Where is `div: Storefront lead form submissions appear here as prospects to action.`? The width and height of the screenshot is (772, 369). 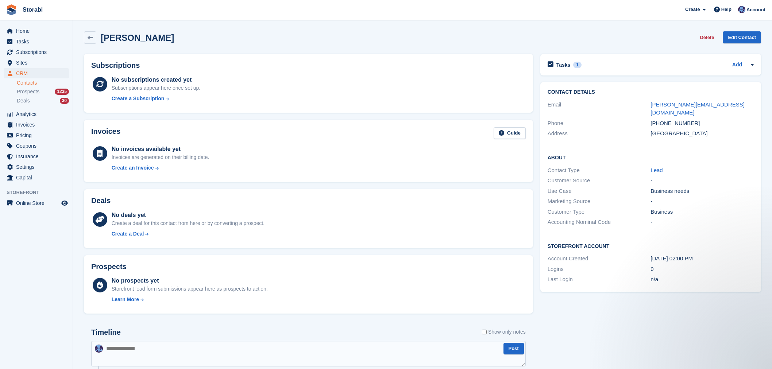 div: Storefront lead form submissions appear here as prospects to action. is located at coordinates (190, 289).